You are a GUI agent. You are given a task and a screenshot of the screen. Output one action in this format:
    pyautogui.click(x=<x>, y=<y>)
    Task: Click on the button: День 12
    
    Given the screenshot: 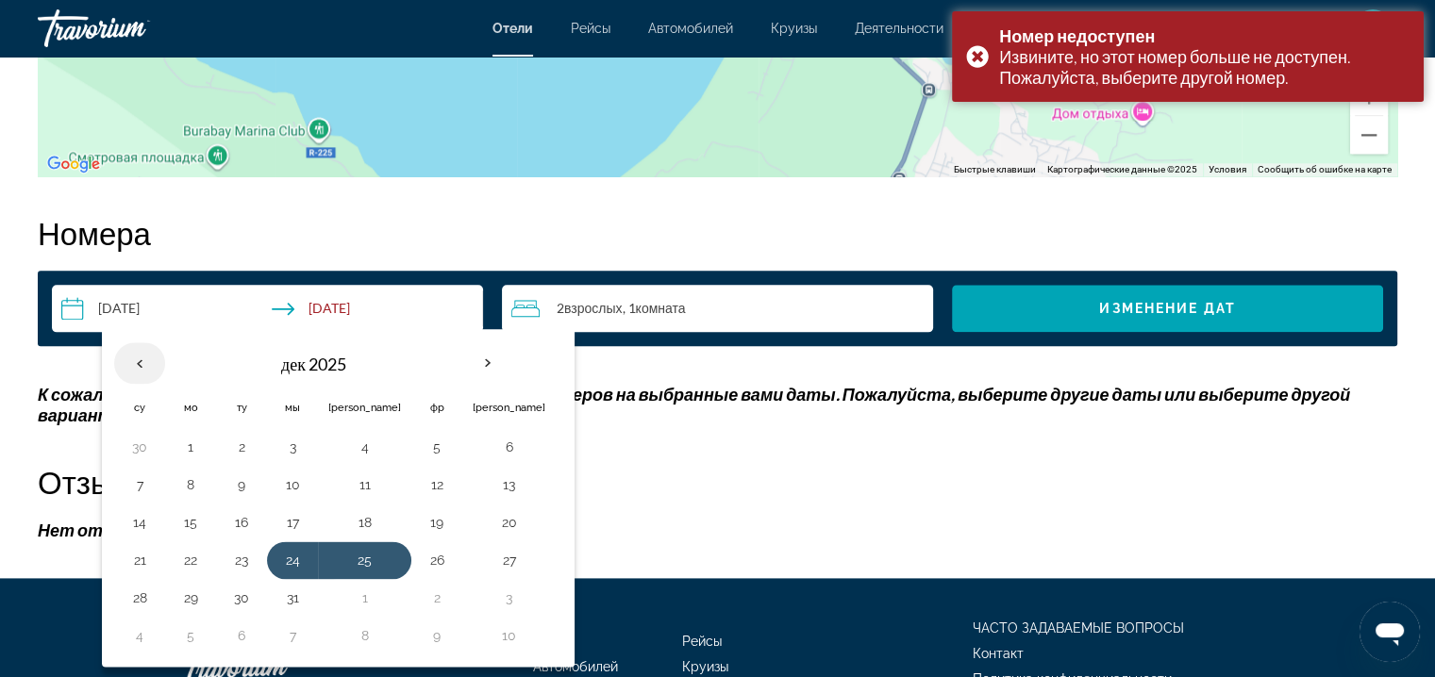 What is the action you would take?
    pyautogui.click(x=437, y=485)
    